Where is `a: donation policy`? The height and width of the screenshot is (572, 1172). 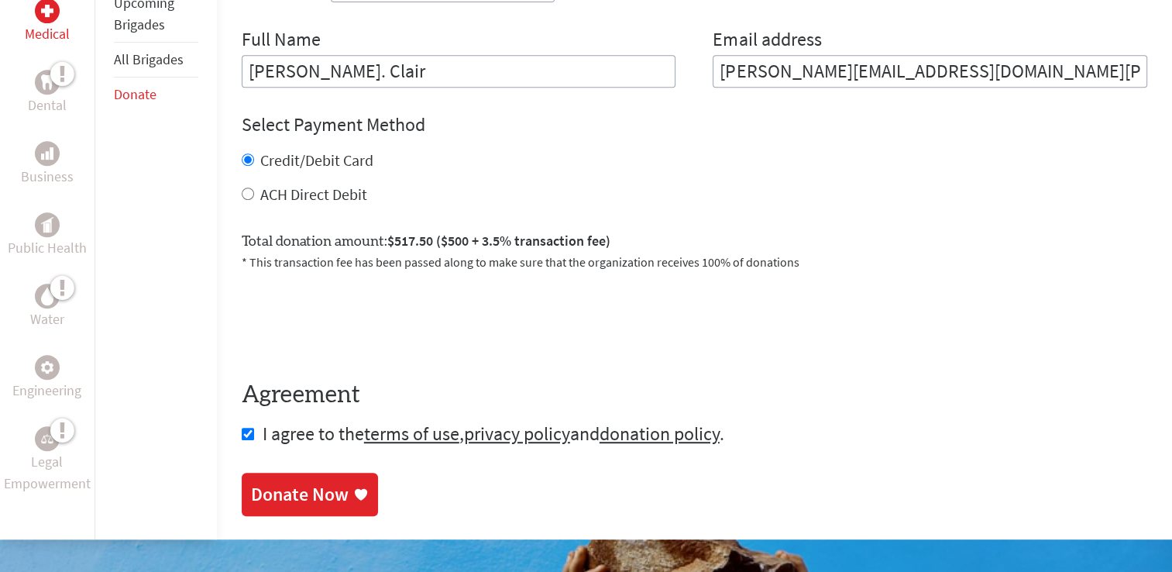
a: donation policy is located at coordinates (659, 433).